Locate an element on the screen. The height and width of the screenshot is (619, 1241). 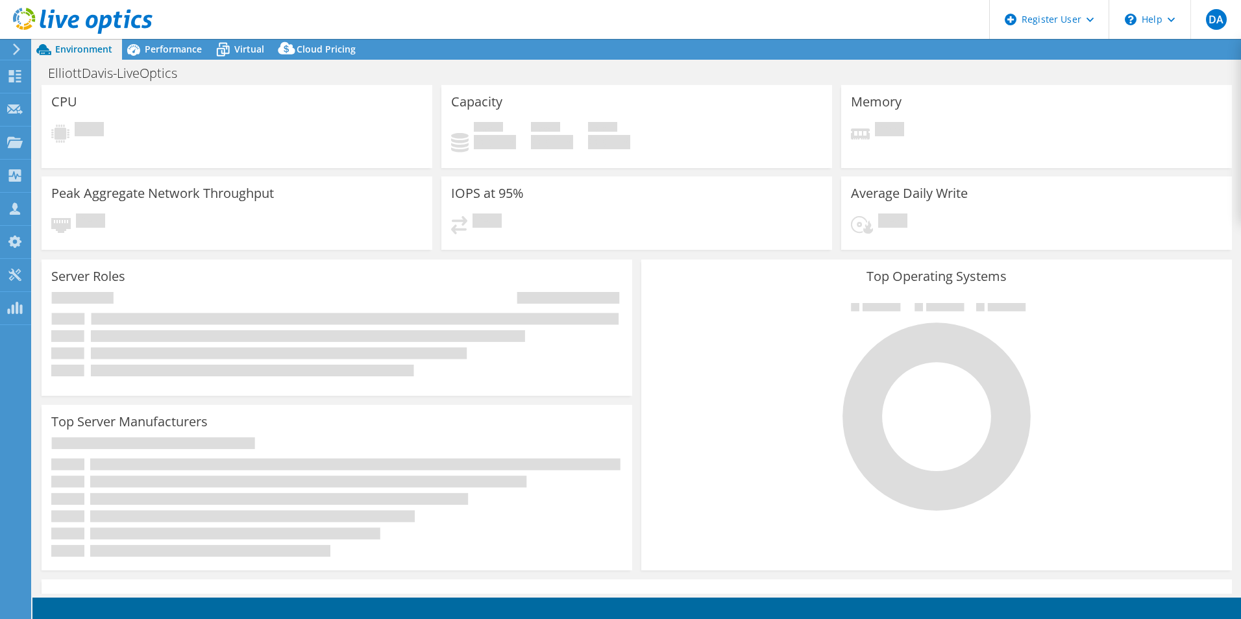
h3: Peak Aggregate Network Throughput is located at coordinates (162, 193).